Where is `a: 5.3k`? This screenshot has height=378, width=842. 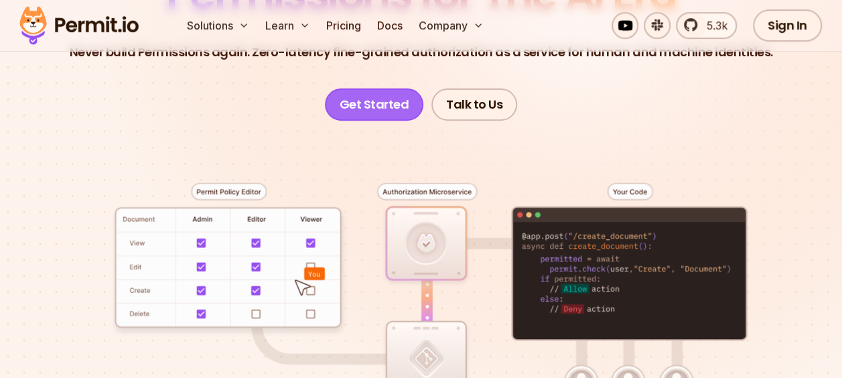 a: 5.3k is located at coordinates (706, 25).